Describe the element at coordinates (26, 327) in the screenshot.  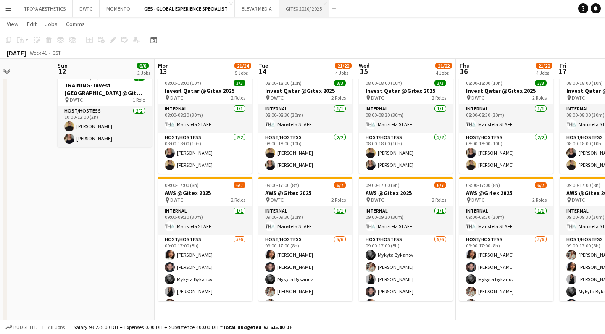
I see `span: Budgeted` at that location.